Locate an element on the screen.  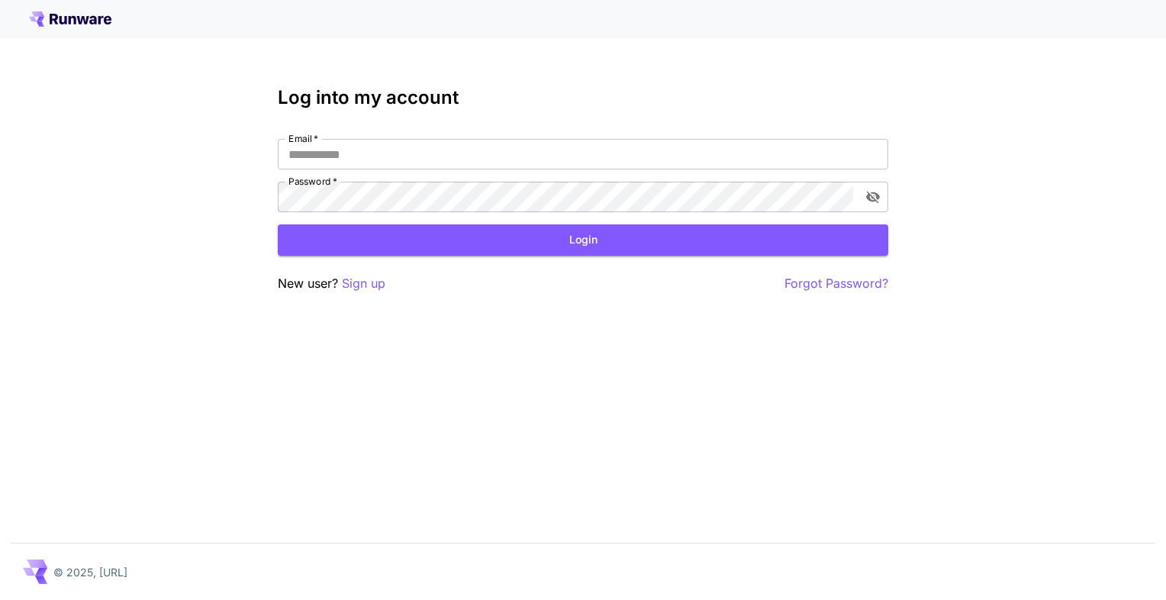
label: Email is located at coordinates (303, 138).